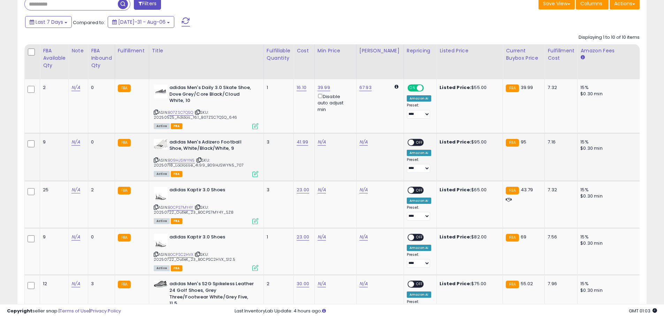 The image size is (664, 318). What do you see at coordinates (560, 88) in the screenshot?
I see `div: 7.32` at bounding box center [560, 88].